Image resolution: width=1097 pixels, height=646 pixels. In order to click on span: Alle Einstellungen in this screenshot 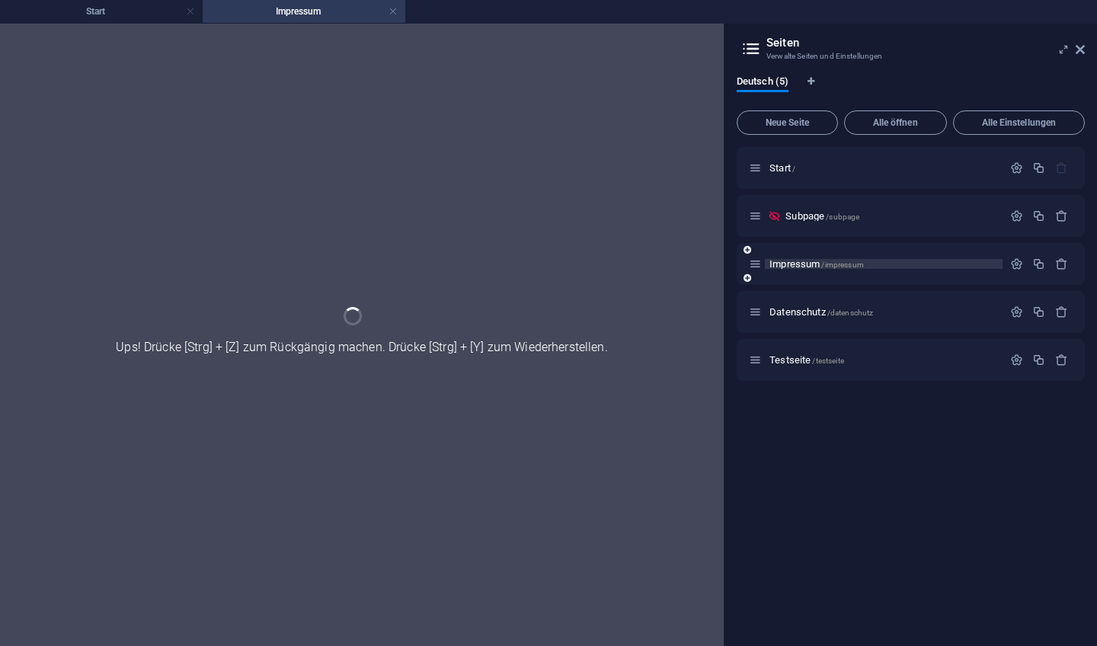, I will do `click(1018, 123)`.